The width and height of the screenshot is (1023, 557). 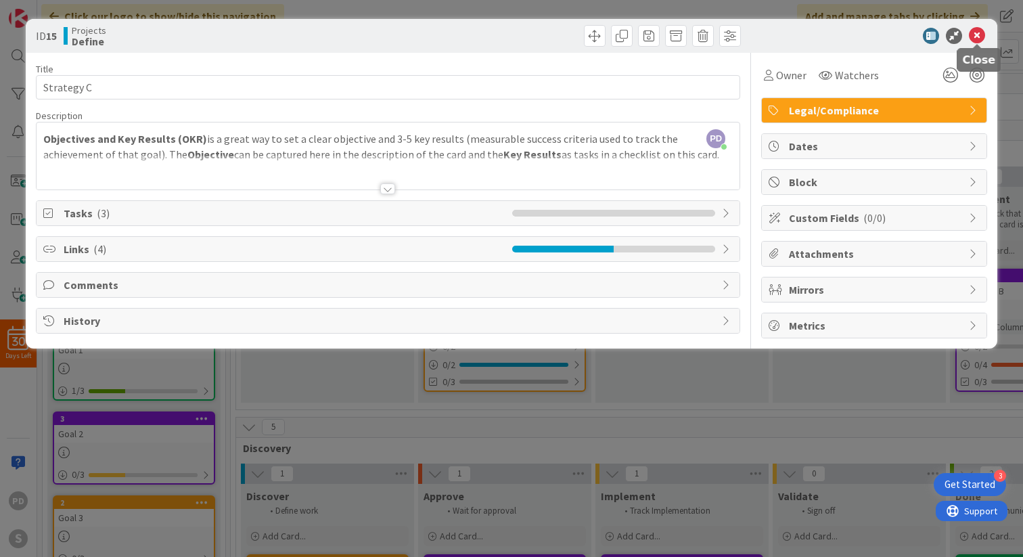 I want to click on span: Block, so click(x=875, y=182).